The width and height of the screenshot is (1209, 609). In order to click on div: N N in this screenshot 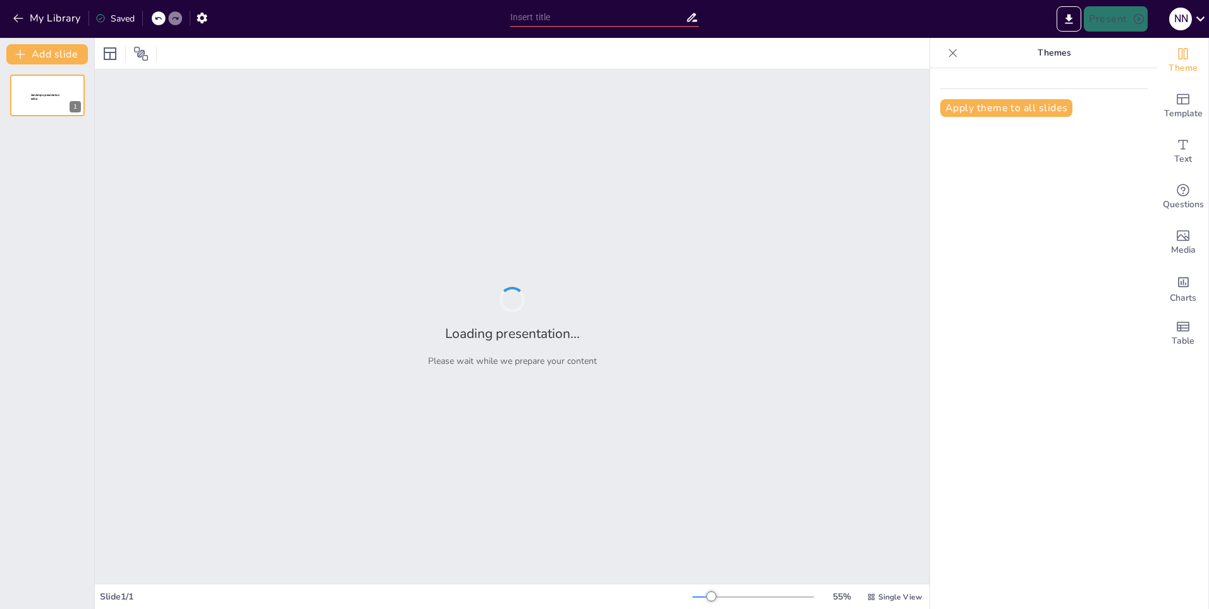, I will do `click(1180, 19)`.